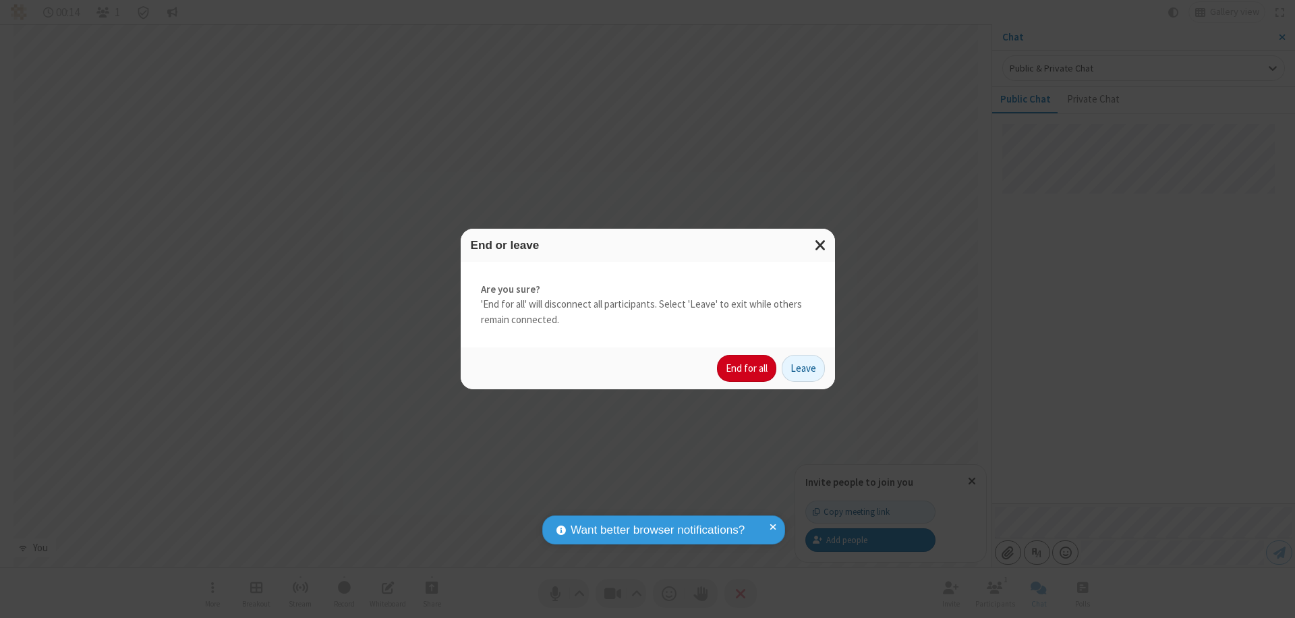  What do you see at coordinates (747, 368) in the screenshot?
I see `button: End for all` at bounding box center [747, 368].